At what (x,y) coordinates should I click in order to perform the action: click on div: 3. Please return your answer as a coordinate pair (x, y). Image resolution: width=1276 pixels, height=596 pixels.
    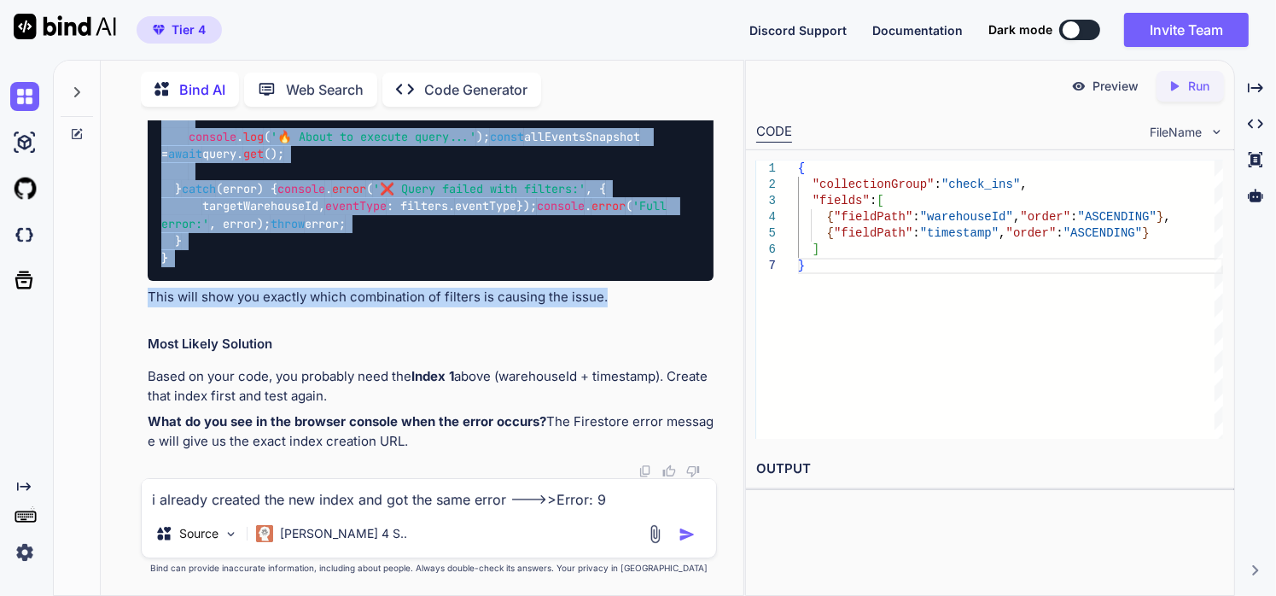
    Looking at the image, I should click on (766, 201).